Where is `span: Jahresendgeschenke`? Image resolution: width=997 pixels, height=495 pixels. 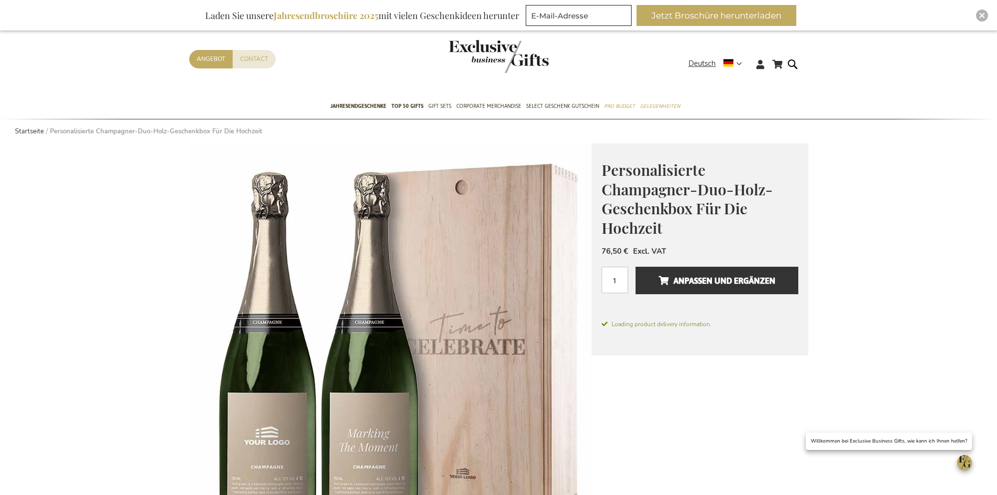
span: Jahresendgeschenke is located at coordinates (358, 106).